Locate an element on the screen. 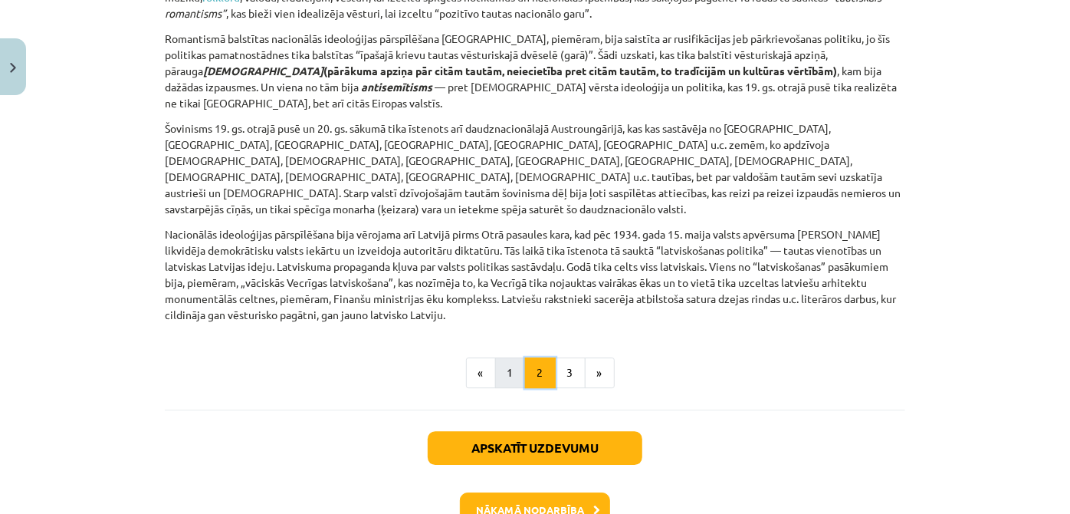  button: Apskatīt uzdevumu is located at coordinates (535, 448).